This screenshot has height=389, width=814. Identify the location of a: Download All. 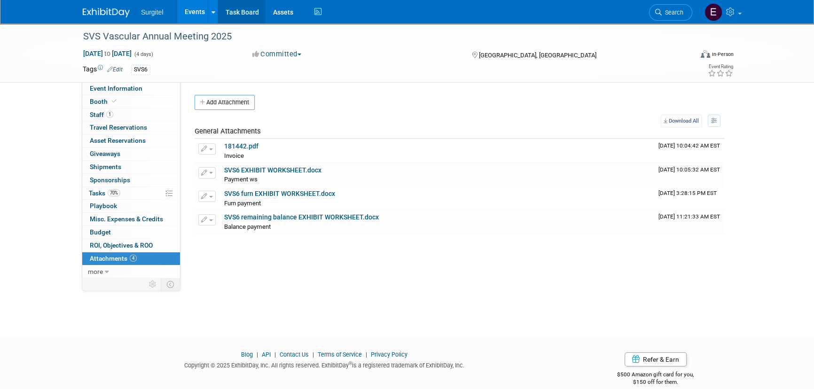
(681, 121).